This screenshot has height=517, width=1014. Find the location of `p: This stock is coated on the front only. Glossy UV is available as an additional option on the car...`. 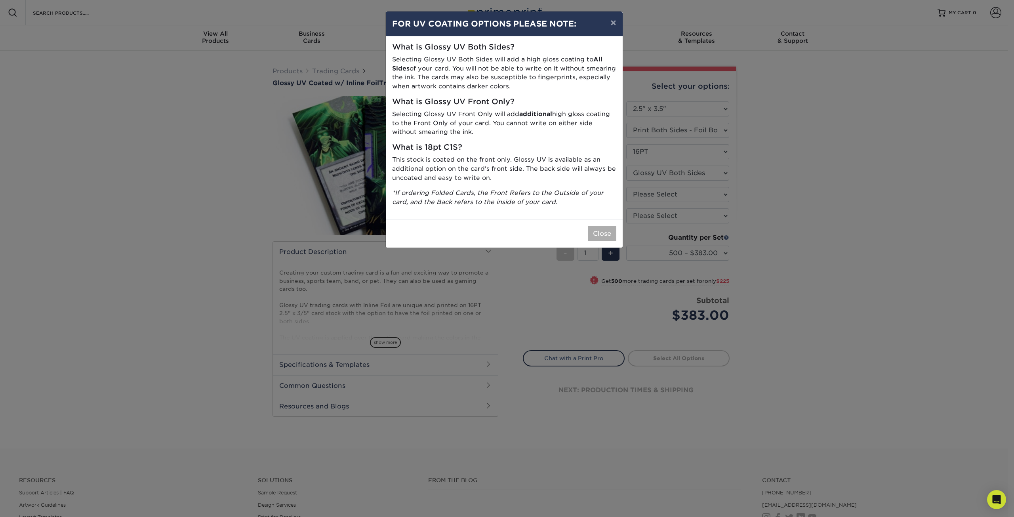

p: This stock is coated on the front only. Glossy UV is available as an additional option on the car... is located at coordinates (504, 169).